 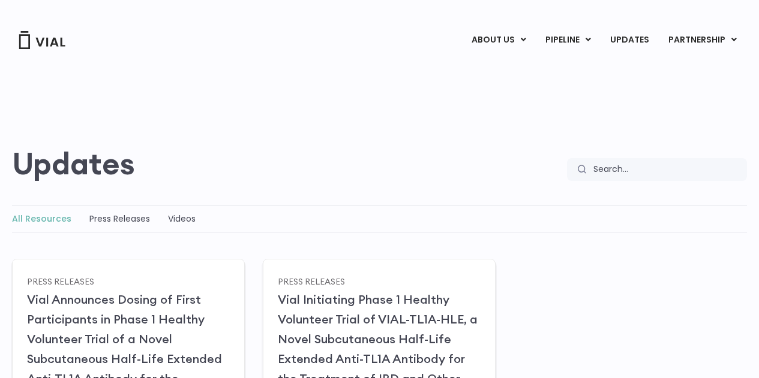 I want to click on a: PARTNERSHIPMenu Toggle, so click(x=702, y=40).